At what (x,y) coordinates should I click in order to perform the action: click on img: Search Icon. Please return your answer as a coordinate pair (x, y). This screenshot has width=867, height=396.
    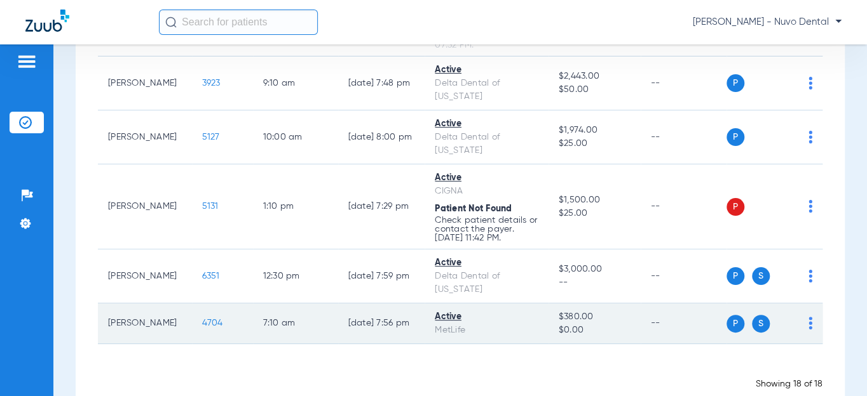
    Looking at the image, I should click on (171, 22).